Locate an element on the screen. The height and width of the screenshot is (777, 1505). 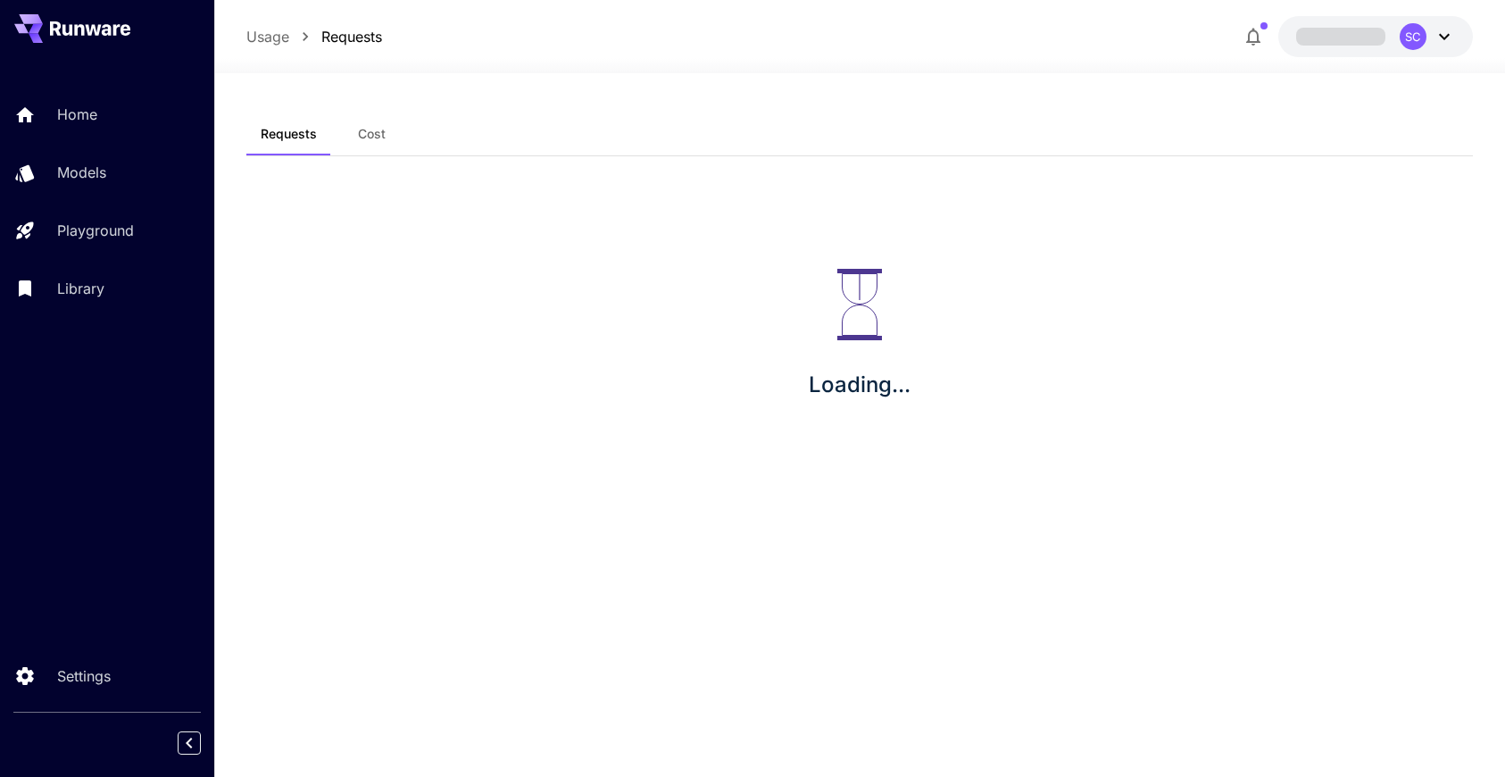
div: SC is located at coordinates (1413, 37).